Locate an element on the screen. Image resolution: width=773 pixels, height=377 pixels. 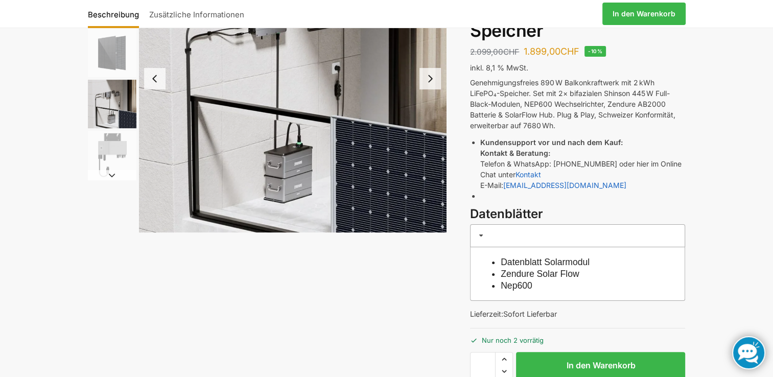
a: Nep600 is located at coordinates (517, 286).